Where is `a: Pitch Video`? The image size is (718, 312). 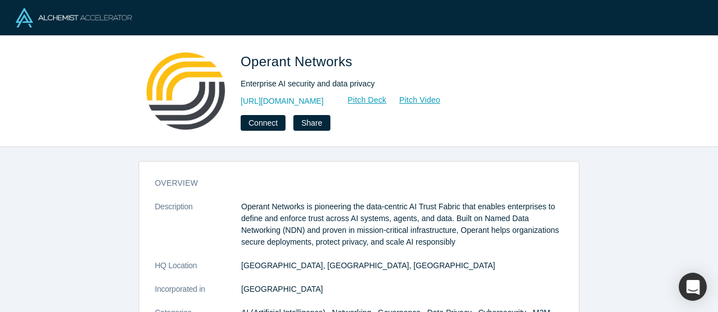 a: Pitch Video is located at coordinates (414, 100).